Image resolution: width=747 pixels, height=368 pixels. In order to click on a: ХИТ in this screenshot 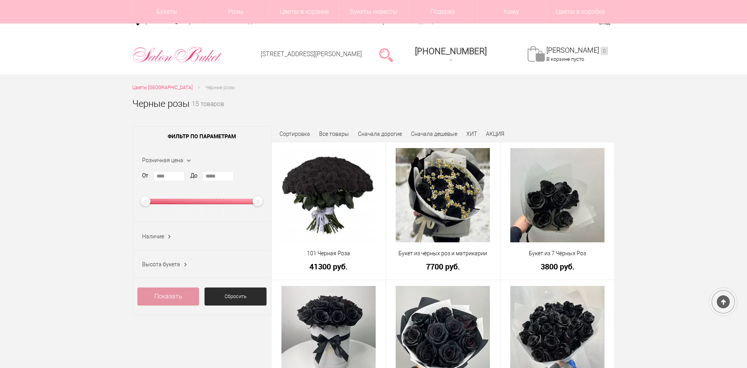, I will do `click(471, 134)`.